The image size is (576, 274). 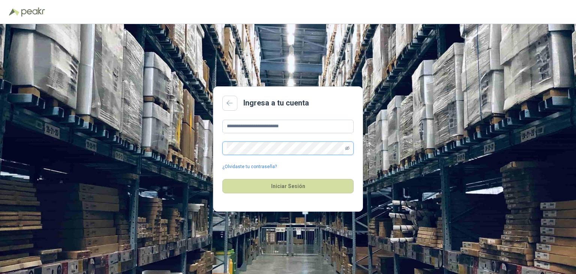 What do you see at coordinates (347, 148) in the screenshot?
I see `span: eye-invisible` at bounding box center [347, 148].